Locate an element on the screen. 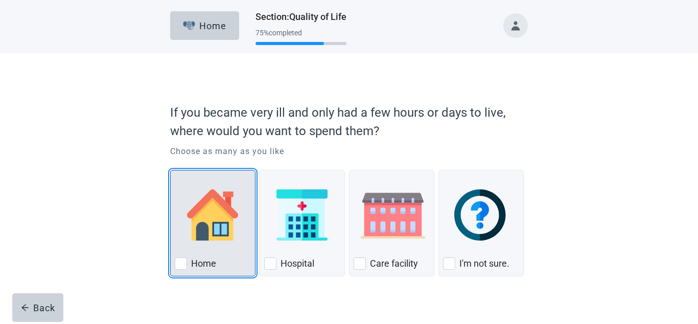  p: If you became very ill and only had a few hours or days to live, where would you want to spend them? is located at coordinates (347, 122).